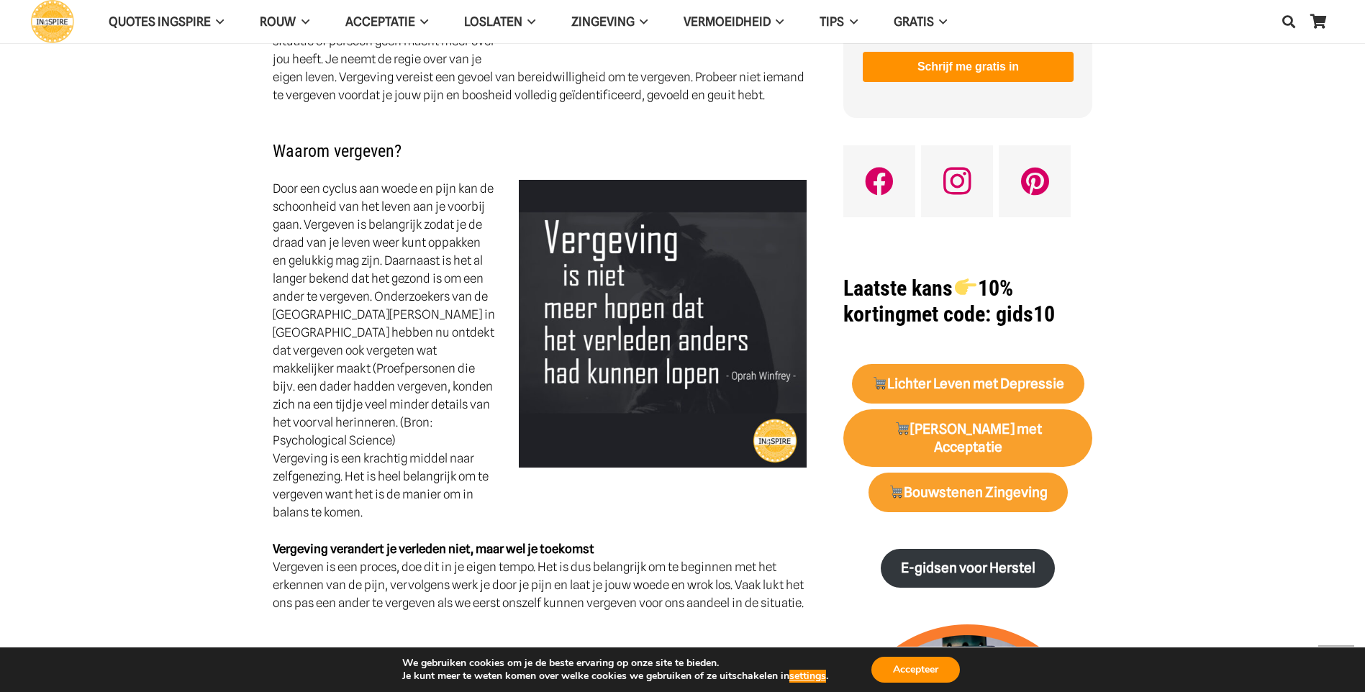 Image resolution: width=1365 pixels, height=692 pixels. What do you see at coordinates (499, 22) in the screenshot?
I see `a: LoslatenLoslaten Menu` at bounding box center [499, 22].